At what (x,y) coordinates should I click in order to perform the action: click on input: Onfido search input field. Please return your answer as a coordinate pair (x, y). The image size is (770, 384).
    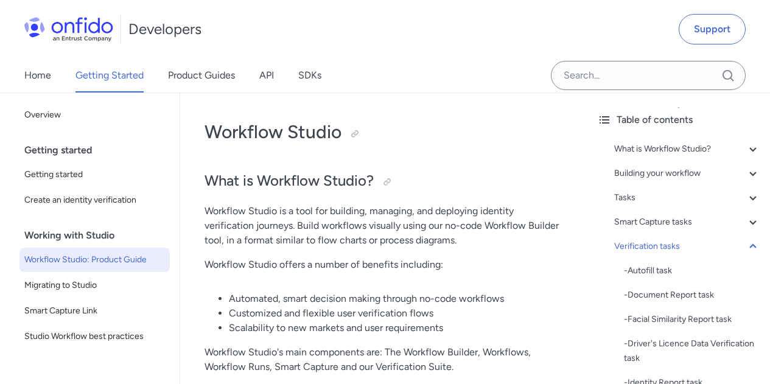
    Looking at the image, I should click on (648, 75).